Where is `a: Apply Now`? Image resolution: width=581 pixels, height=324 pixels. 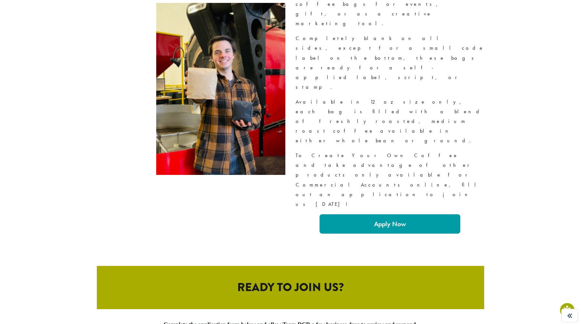
a: Apply Now is located at coordinates (390, 224).